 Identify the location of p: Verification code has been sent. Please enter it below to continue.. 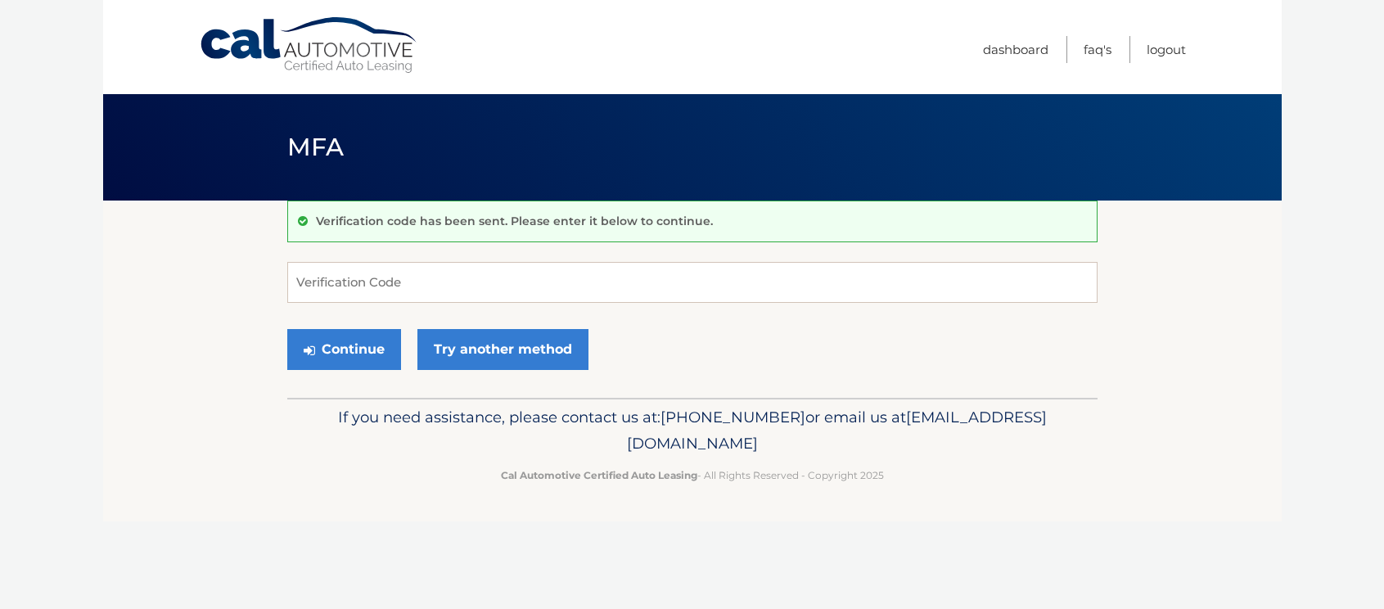
(514, 221).